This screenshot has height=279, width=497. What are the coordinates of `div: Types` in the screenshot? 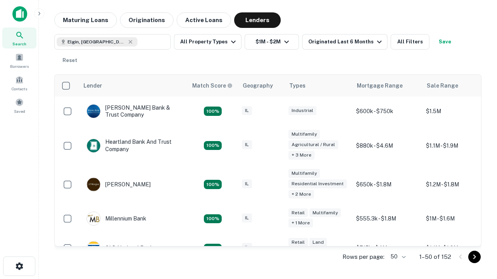 It's located at (297, 86).